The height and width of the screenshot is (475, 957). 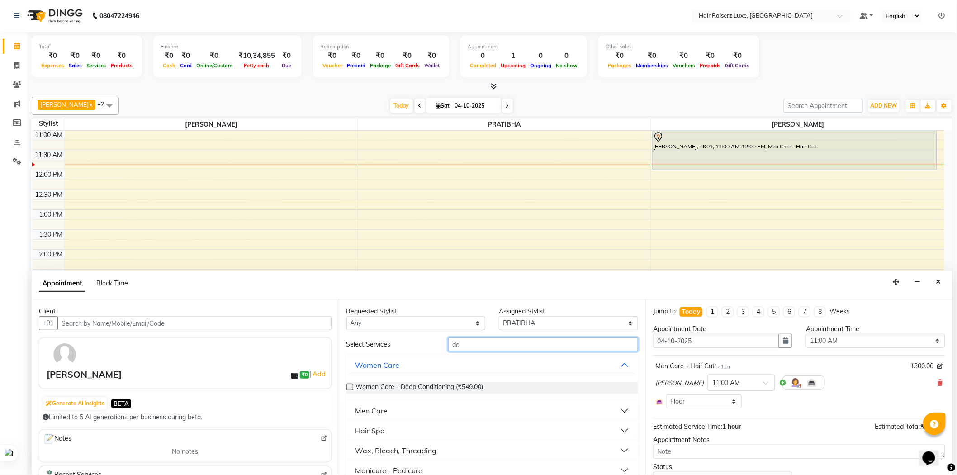 What do you see at coordinates (122, 66) in the screenshot?
I see `span: Products` at bounding box center [122, 66].